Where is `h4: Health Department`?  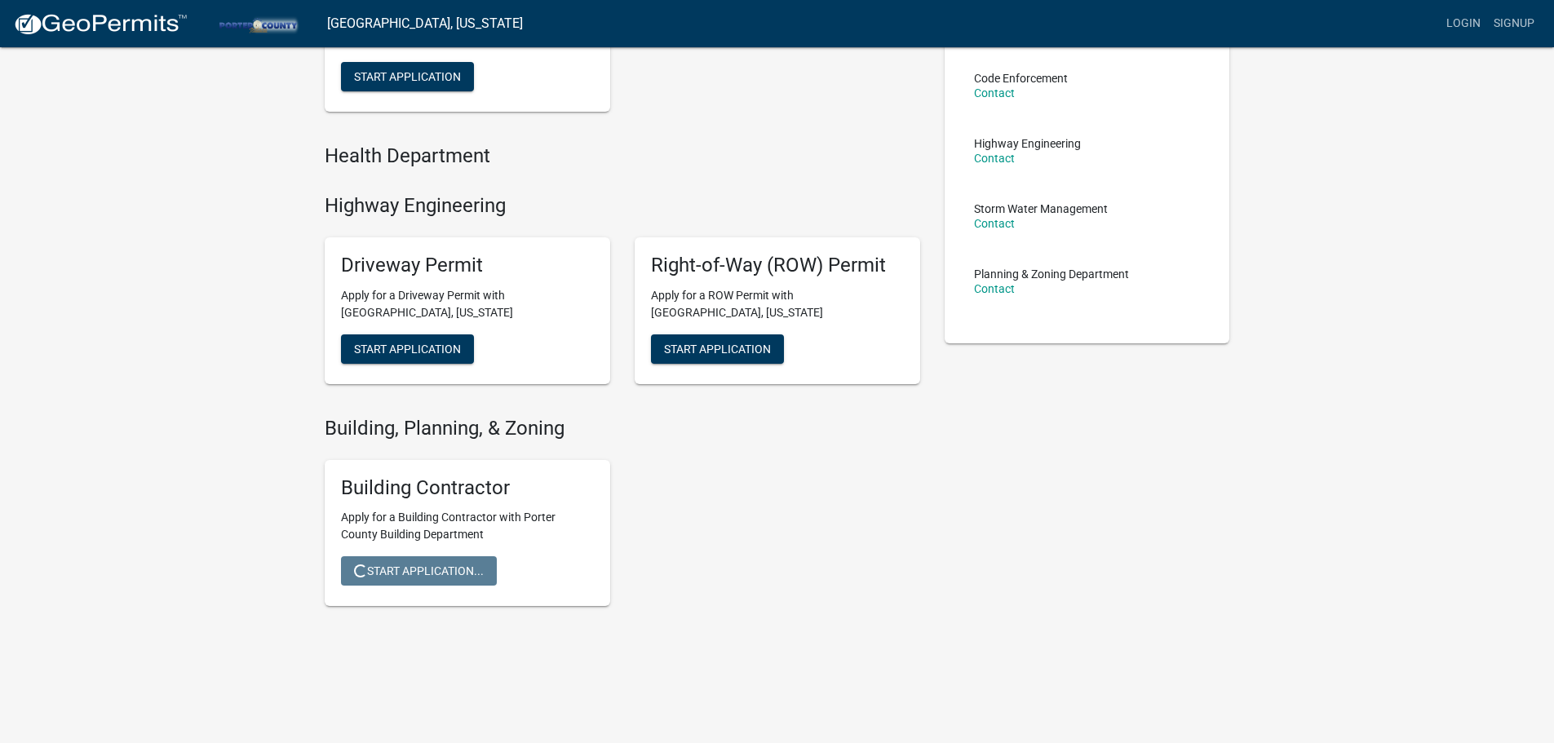
h4: Health Department is located at coordinates (622, 156).